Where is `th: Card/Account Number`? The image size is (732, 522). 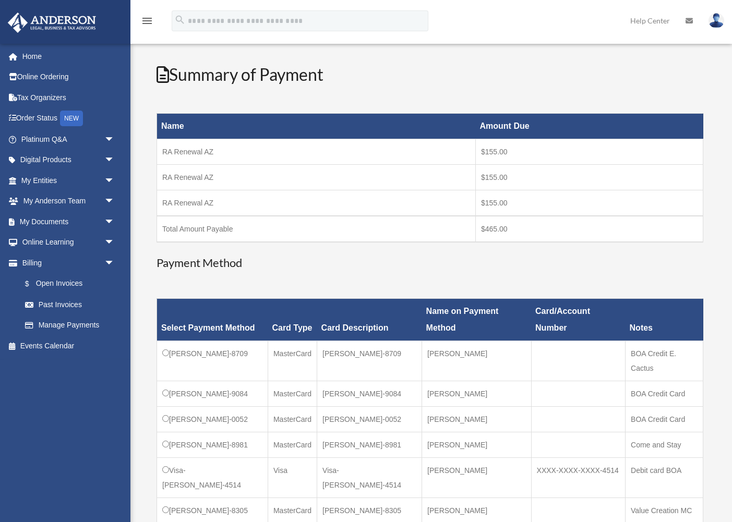 th: Card/Account Number is located at coordinates (578, 320).